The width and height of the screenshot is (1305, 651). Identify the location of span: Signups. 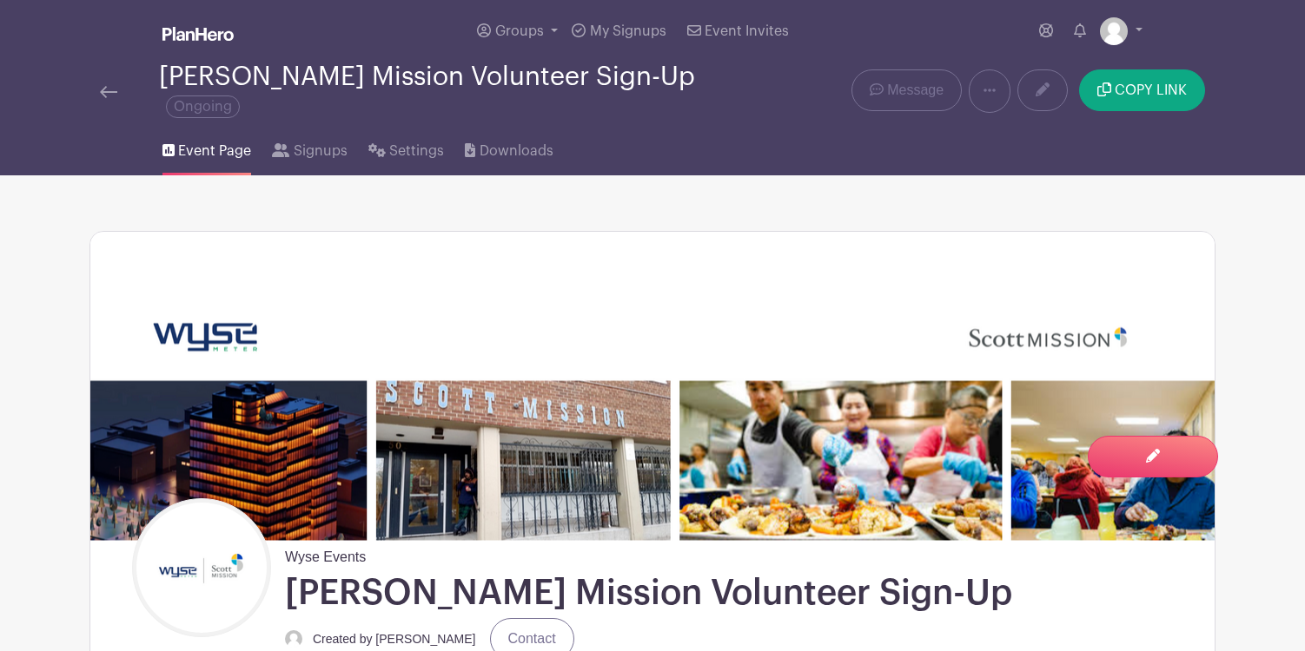
(321, 151).